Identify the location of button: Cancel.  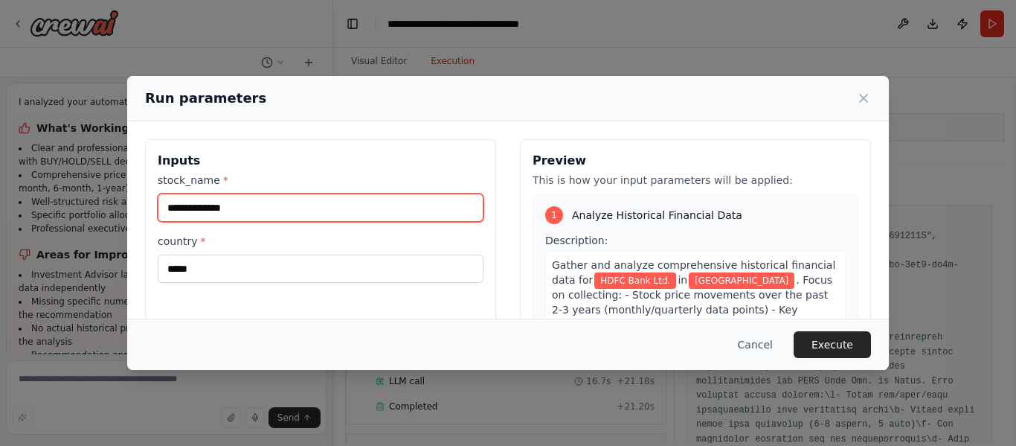
(755, 344).